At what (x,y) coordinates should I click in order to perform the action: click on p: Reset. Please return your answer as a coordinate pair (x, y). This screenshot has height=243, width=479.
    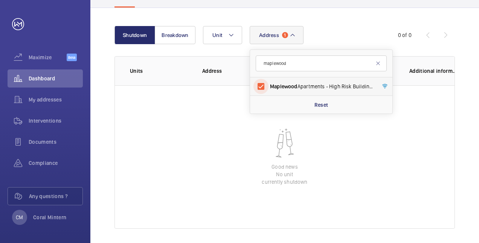
    Looking at the image, I should click on (321, 105).